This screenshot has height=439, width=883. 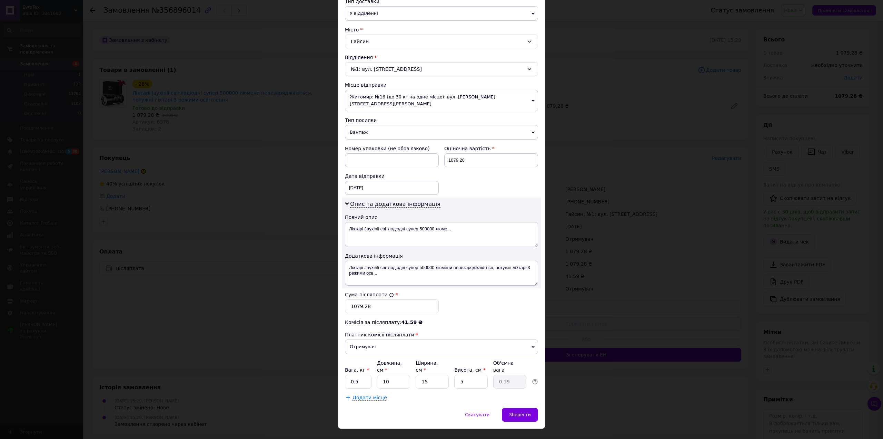 I want to click on span: Додати місце, so click(x=370, y=397).